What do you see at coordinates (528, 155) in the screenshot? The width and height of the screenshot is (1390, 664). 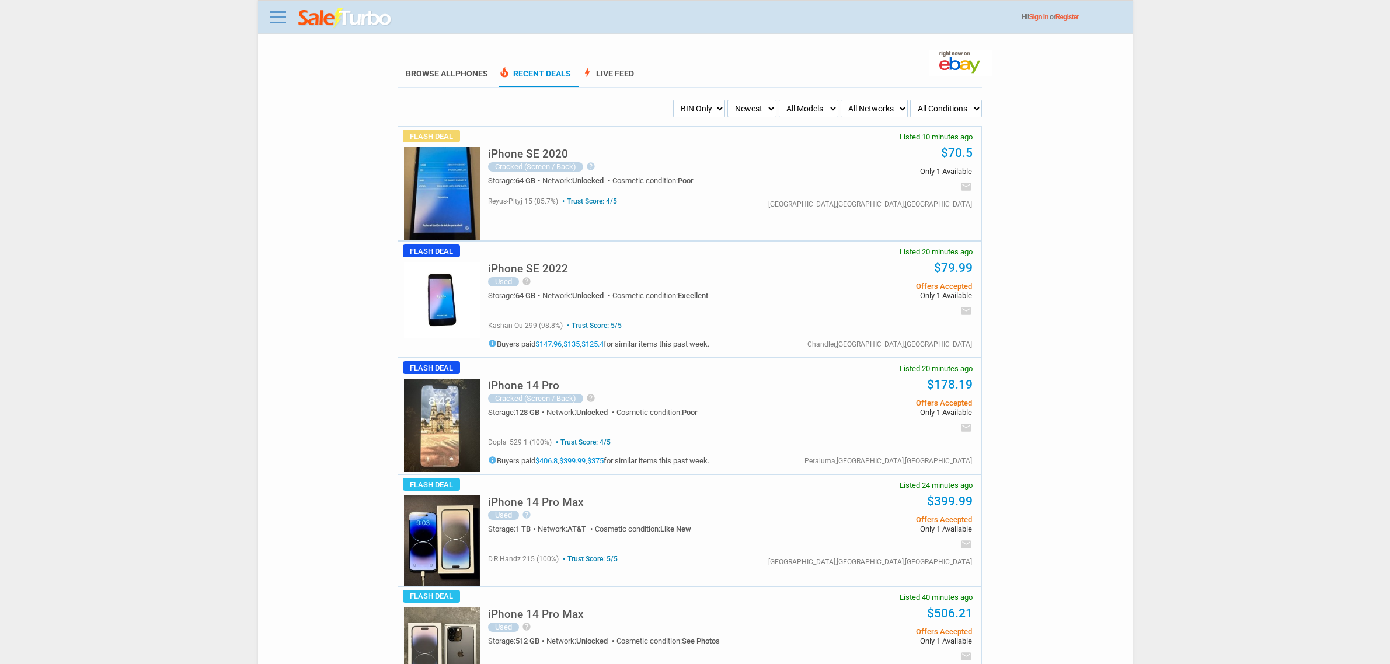 I see `a: iPhone SE 2020` at bounding box center [528, 155].